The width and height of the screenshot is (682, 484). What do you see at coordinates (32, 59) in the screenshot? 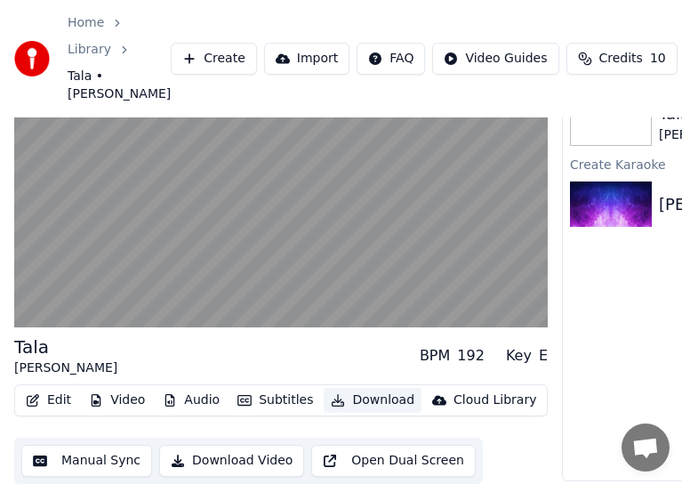
I see `img: youka` at bounding box center [32, 59].